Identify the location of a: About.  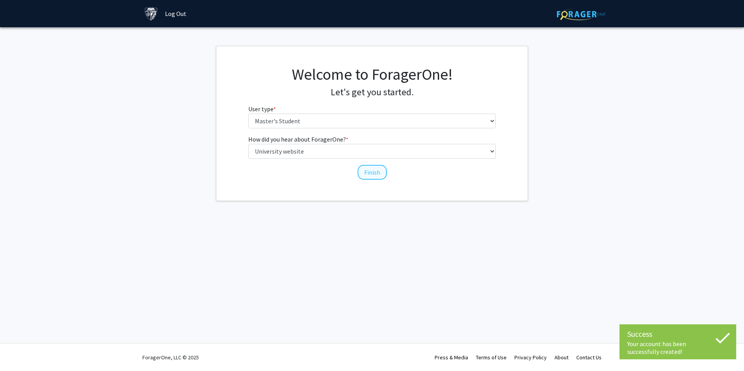
(561, 357).